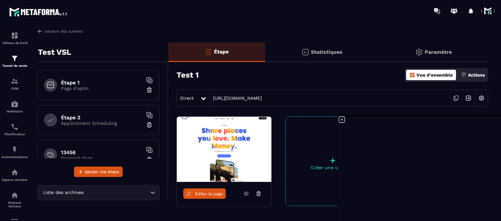  I want to click on a: social-networksocial-networkRéseaux Sociaux, so click(15, 200).